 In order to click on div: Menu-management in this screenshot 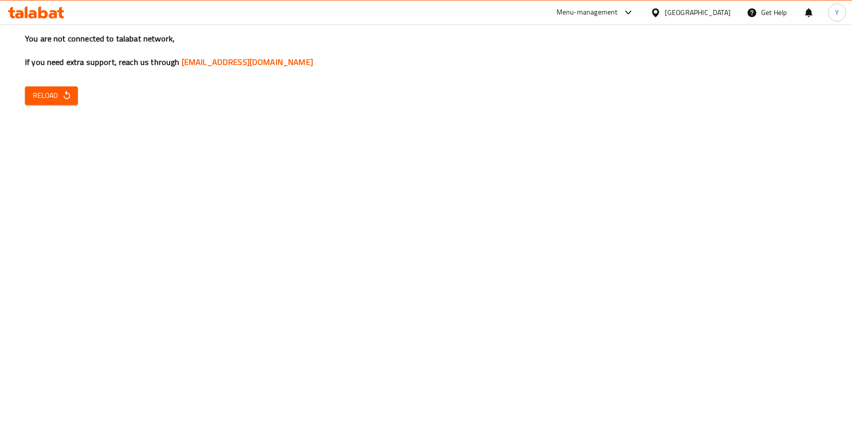, I will do `click(587, 12)`.